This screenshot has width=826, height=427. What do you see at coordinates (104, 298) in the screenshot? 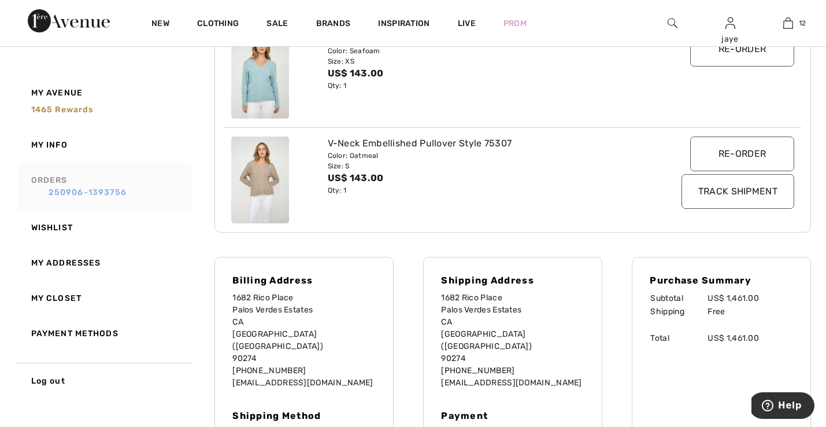
I see `a: My Closet` at bounding box center [104, 298].